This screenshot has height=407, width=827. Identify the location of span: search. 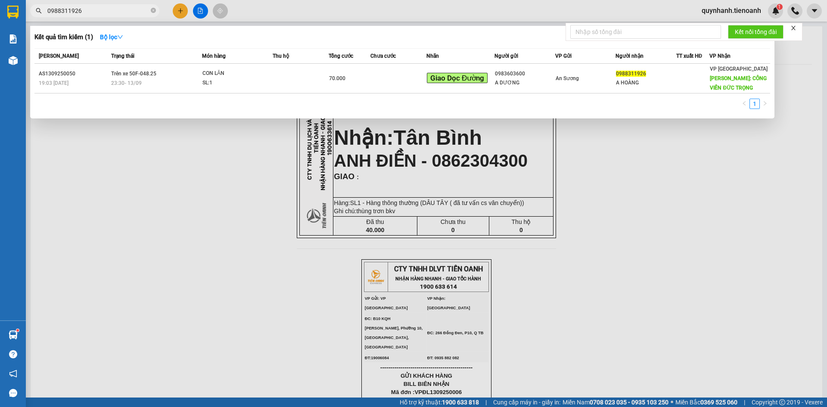
(39, 11).